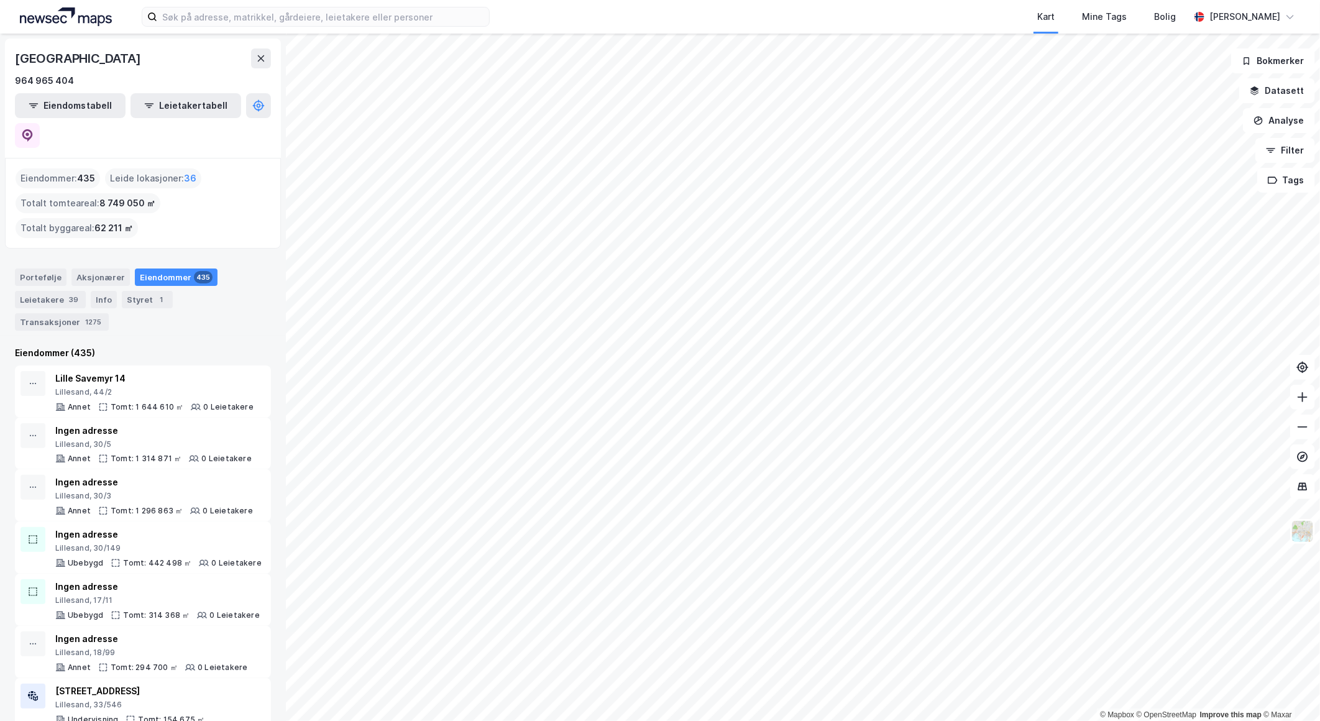 The image size is (1320, 721). Describe the element at coordinates (40, 277) in the screenshot. I see `div: Portefølje` at that location.